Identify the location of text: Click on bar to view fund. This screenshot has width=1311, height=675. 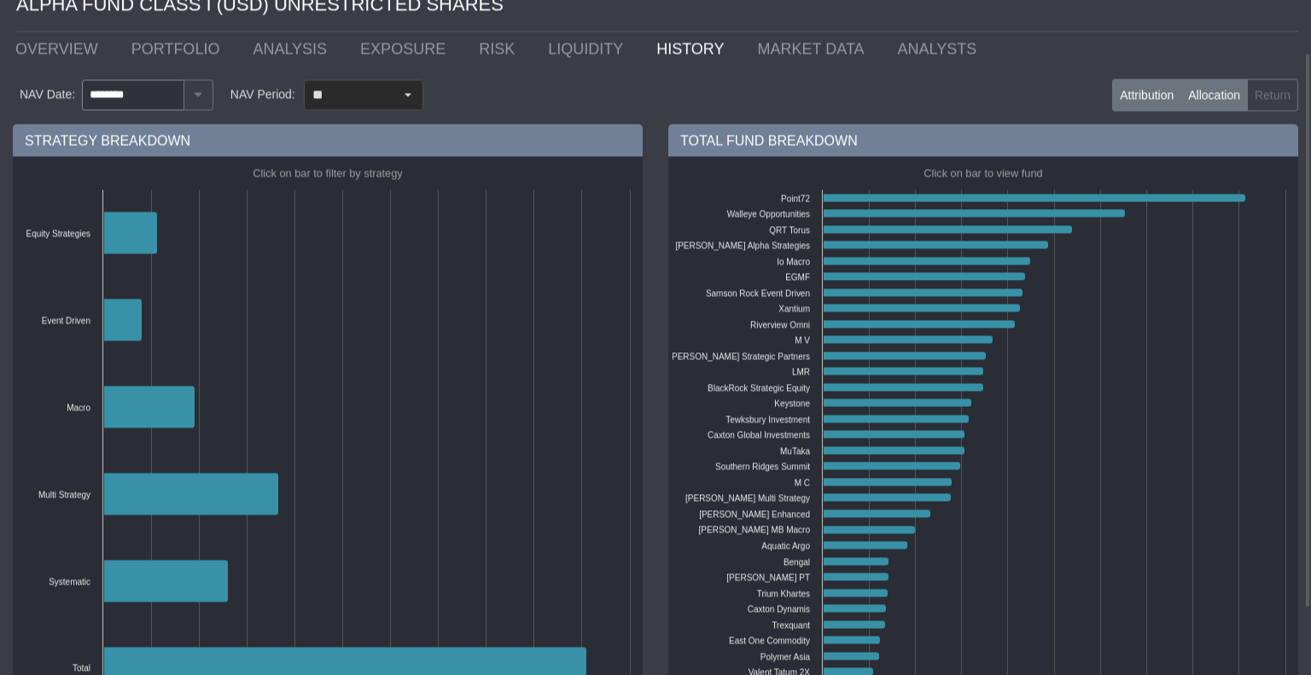
(983, 173).